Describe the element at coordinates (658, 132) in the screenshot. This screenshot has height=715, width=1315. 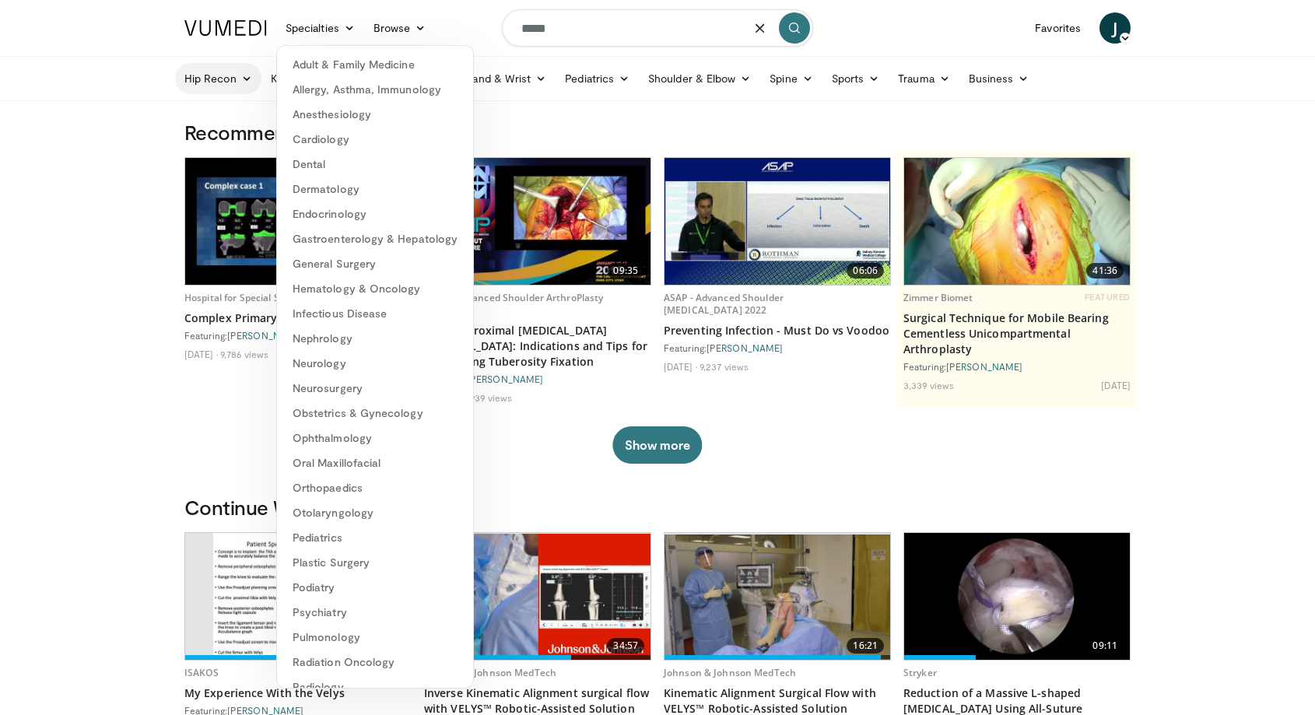
I see `h3: Recommended for You` at that location.